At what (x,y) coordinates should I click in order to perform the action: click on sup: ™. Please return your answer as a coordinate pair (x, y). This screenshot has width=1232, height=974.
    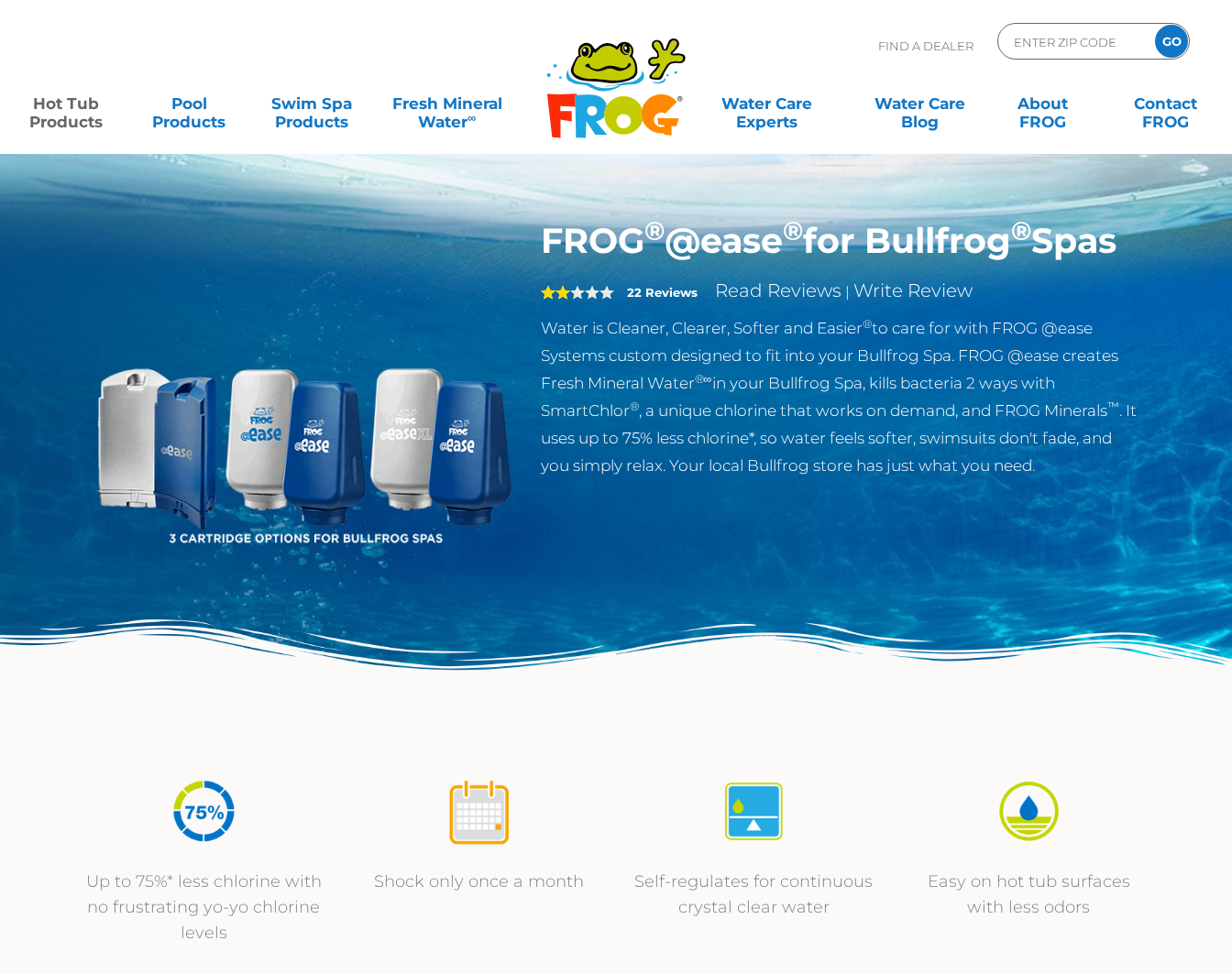
    Looking at the image, I should click on (1113, 406).